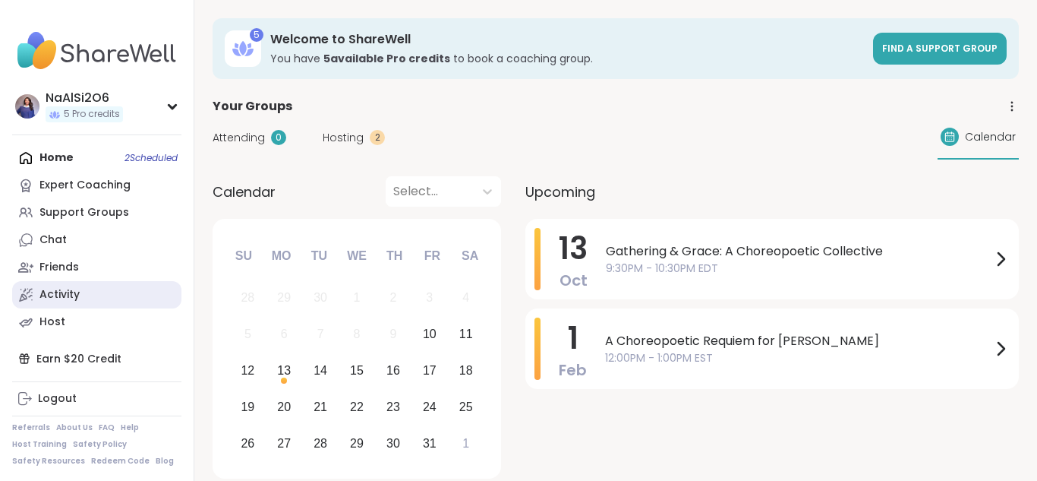  What do you see at coordinates (429, 297) in the screenshot?
I see `div: 3` at bounding box center [429, 297].